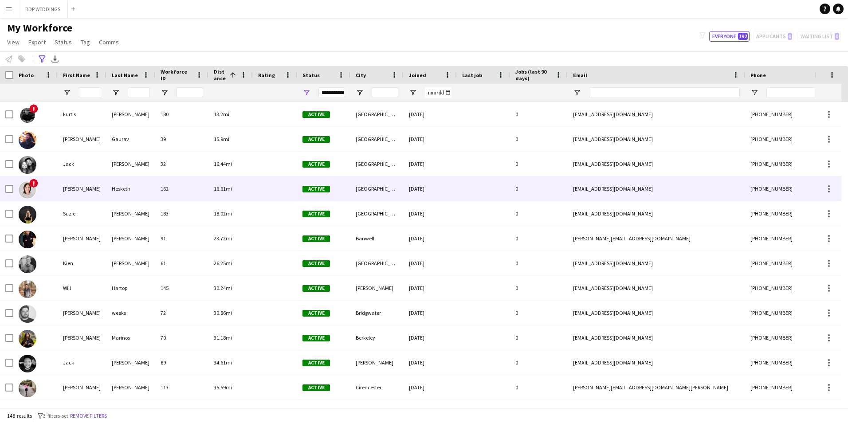 This screenshot has height=423, width=848. What do you see at coordinates (28, 289) in the screenshot?
I see `img: Will Hartop` at bounding box center [28, 289].